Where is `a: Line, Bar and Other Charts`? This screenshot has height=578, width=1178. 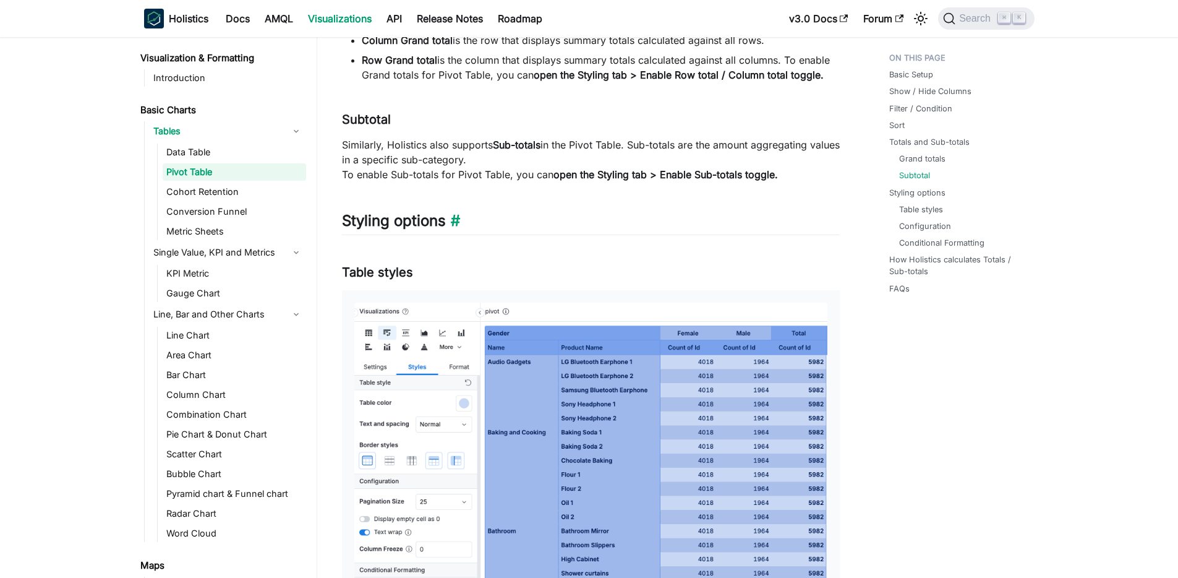 a: Line, Bar and Other Charts is located at coordinates (228, 314).